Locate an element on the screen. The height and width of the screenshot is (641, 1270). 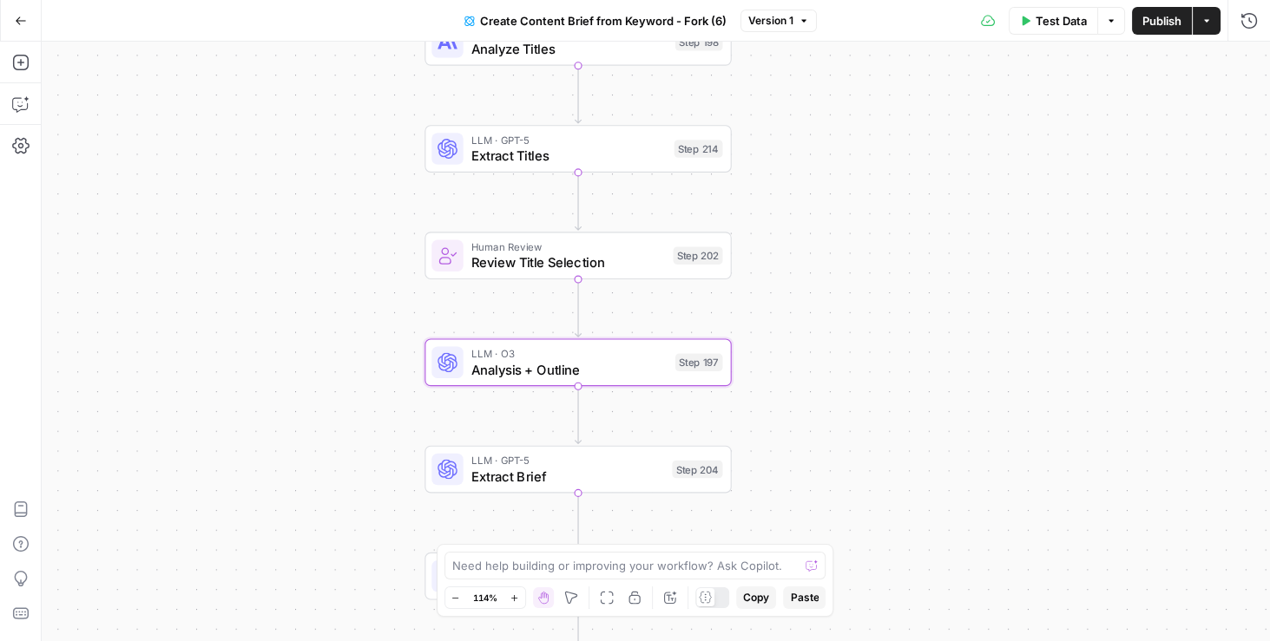
g: Edge from step_198 to step_214 is located at coordinates (578, 94).